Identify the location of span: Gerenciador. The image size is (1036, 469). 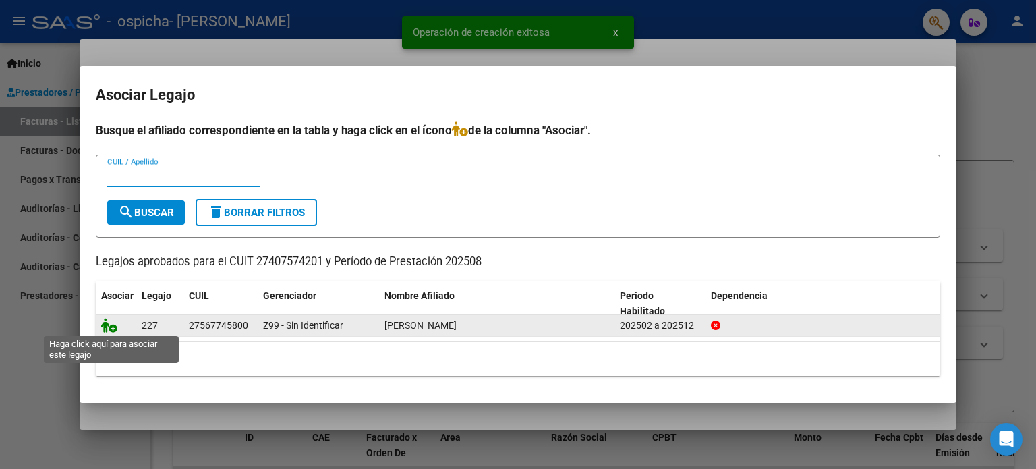
(289, 295).